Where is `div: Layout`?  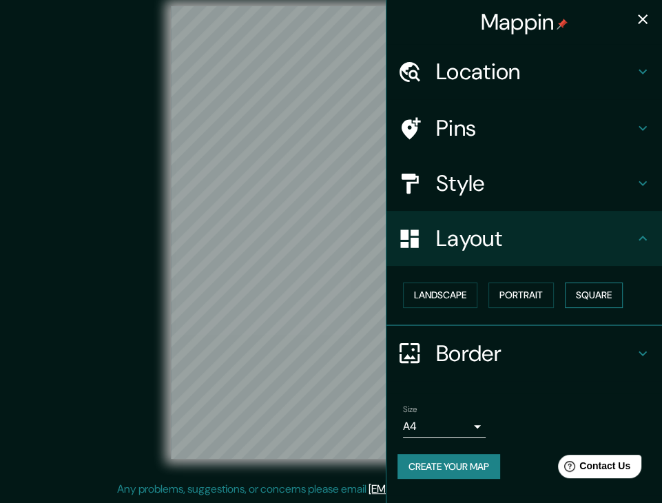 div: Layout is located at coordinates (524, 238).